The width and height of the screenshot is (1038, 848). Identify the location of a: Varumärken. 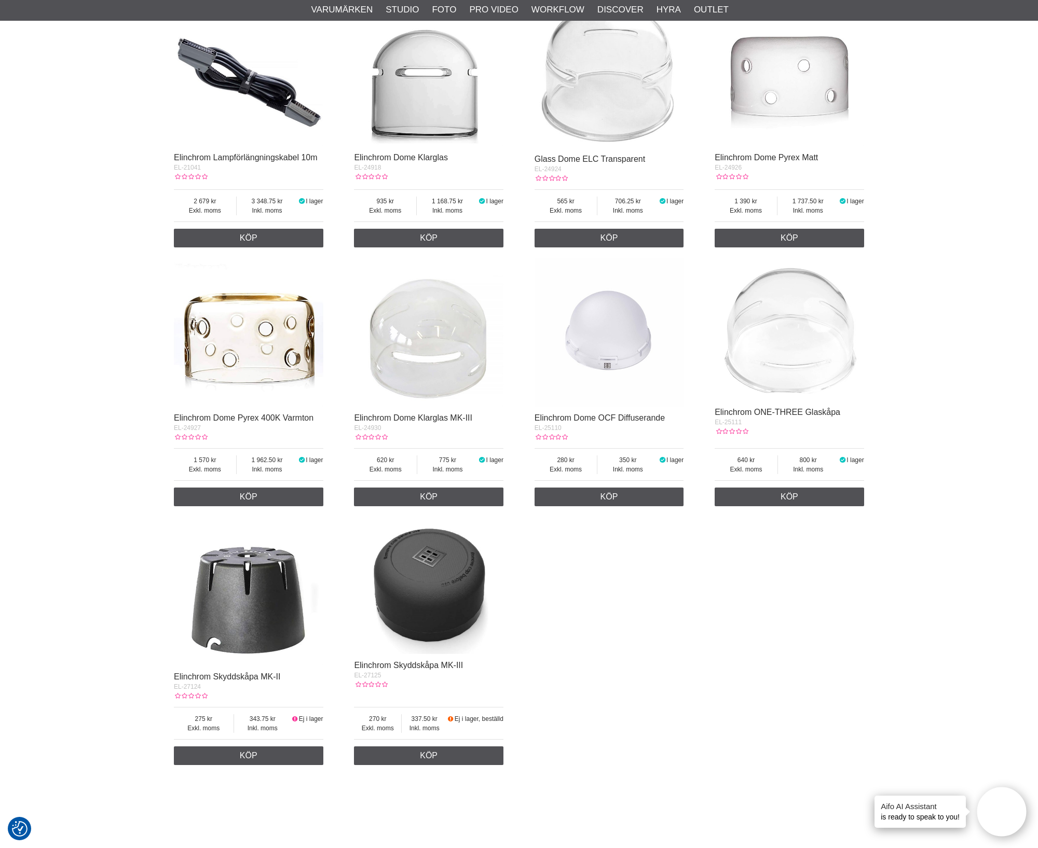
(342, 10).